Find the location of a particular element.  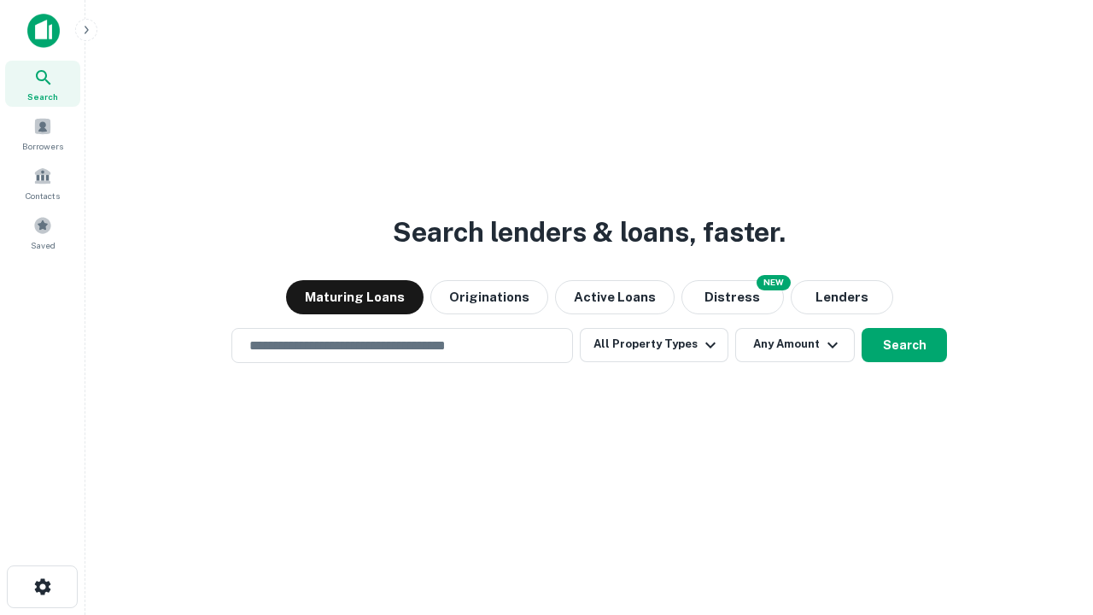

button: Search distressed loans with lien and other non-mortgage details. is located at coordinates (733, 297).